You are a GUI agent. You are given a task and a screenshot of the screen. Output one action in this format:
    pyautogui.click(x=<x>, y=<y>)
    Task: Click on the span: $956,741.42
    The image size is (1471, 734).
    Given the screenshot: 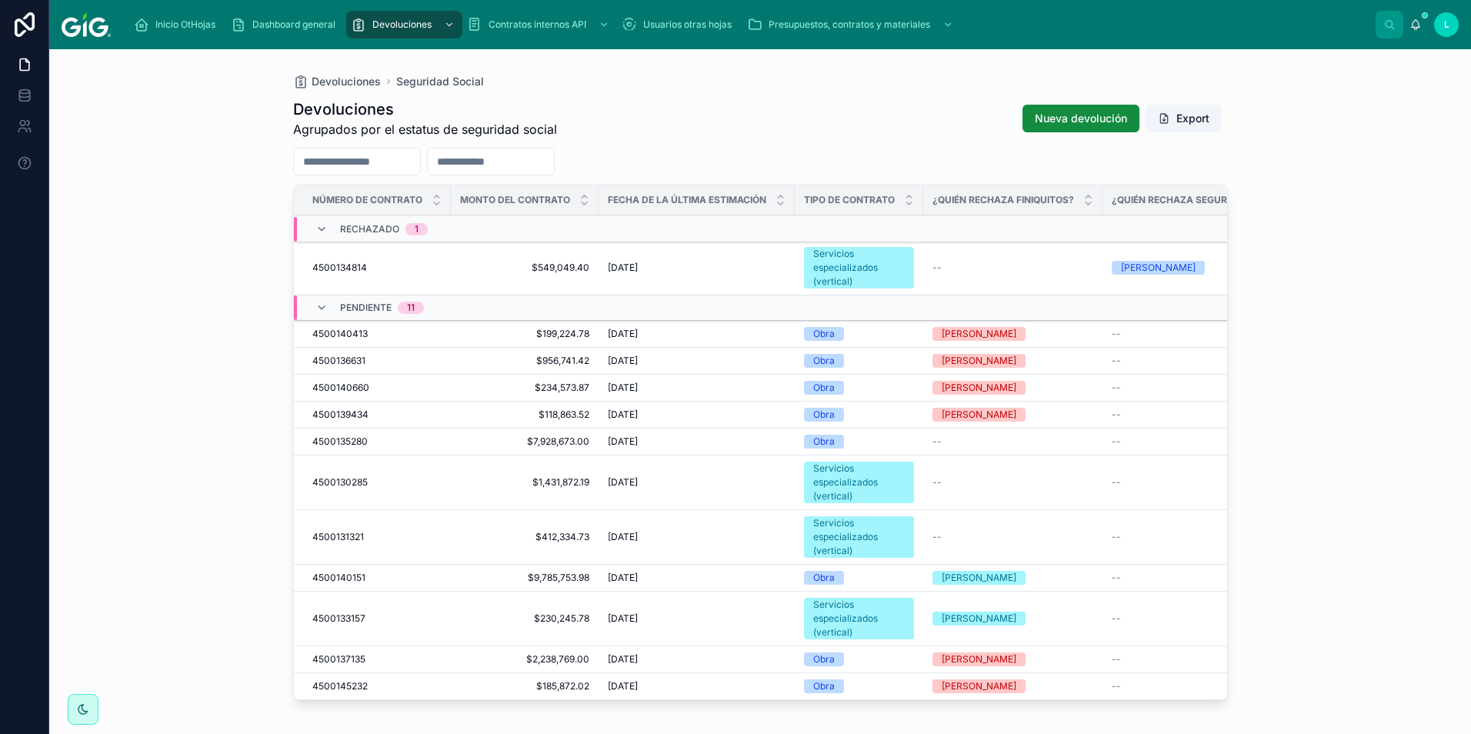 What is the action you would take?
    pyautogui.click(x=525, y=361)
    